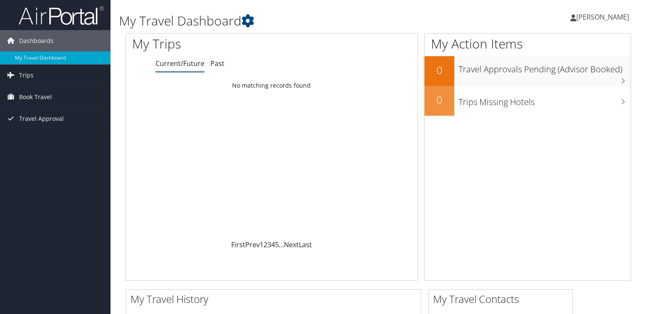  Describe the element at coordinates (291, 244) in the screenshot. I see `a: Next` at that location.